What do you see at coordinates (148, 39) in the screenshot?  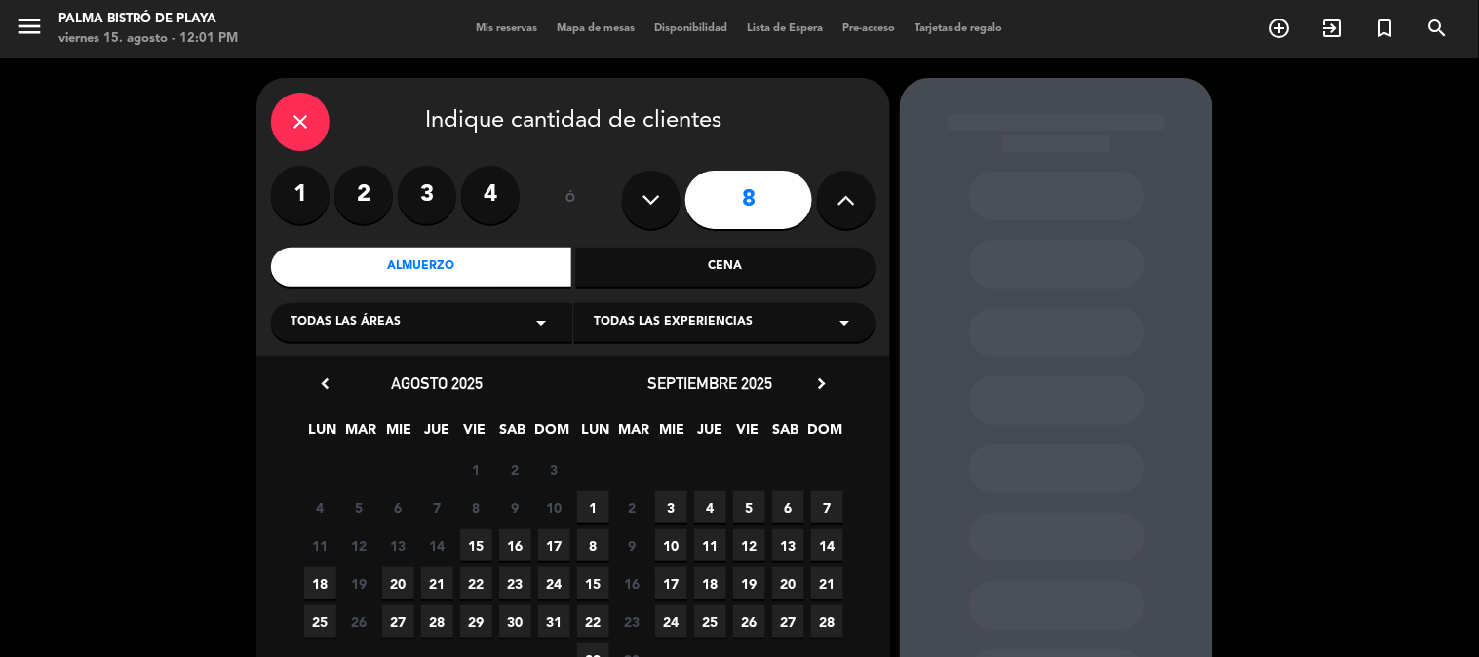 I see `div: viernes 15. agosto - 12:01 PM` at bounding box center [148, 39].